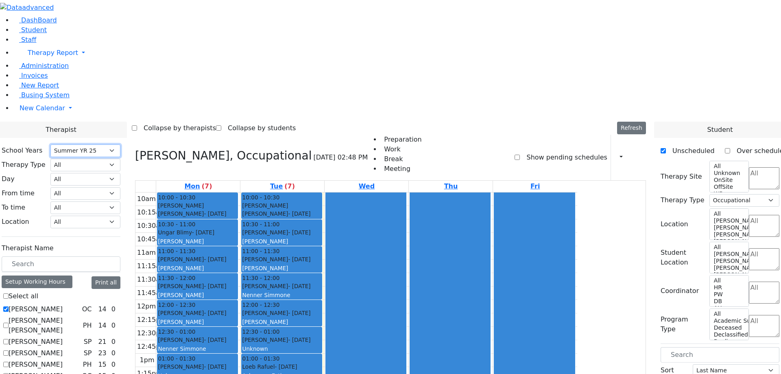 The width and height of the screenshot is (781, 374). I want to click on a: Staff, so click(24, 39).